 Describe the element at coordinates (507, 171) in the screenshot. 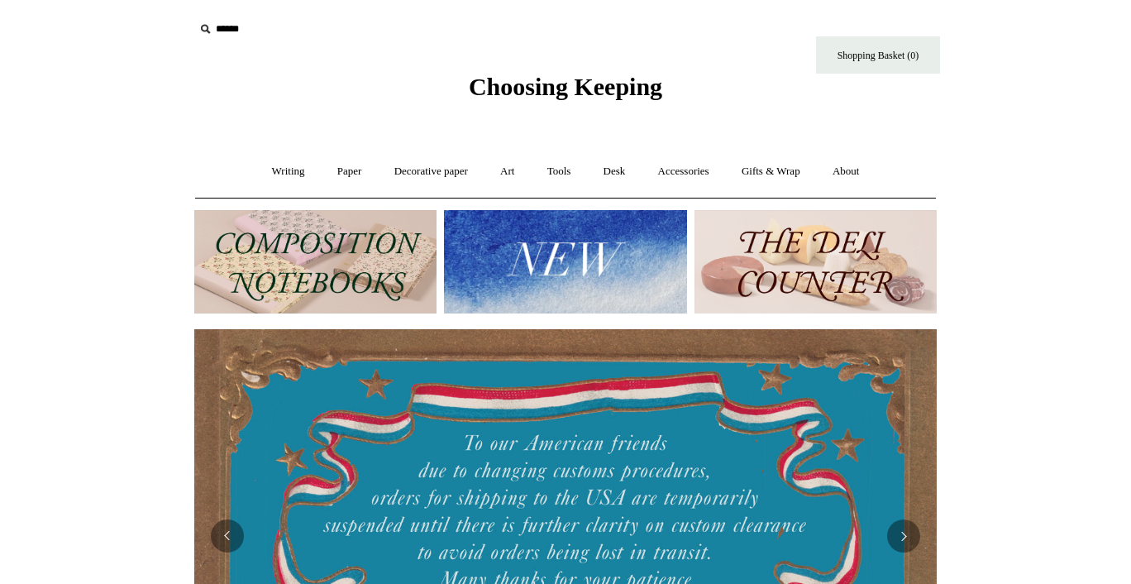

I see `a: Art` at that location.